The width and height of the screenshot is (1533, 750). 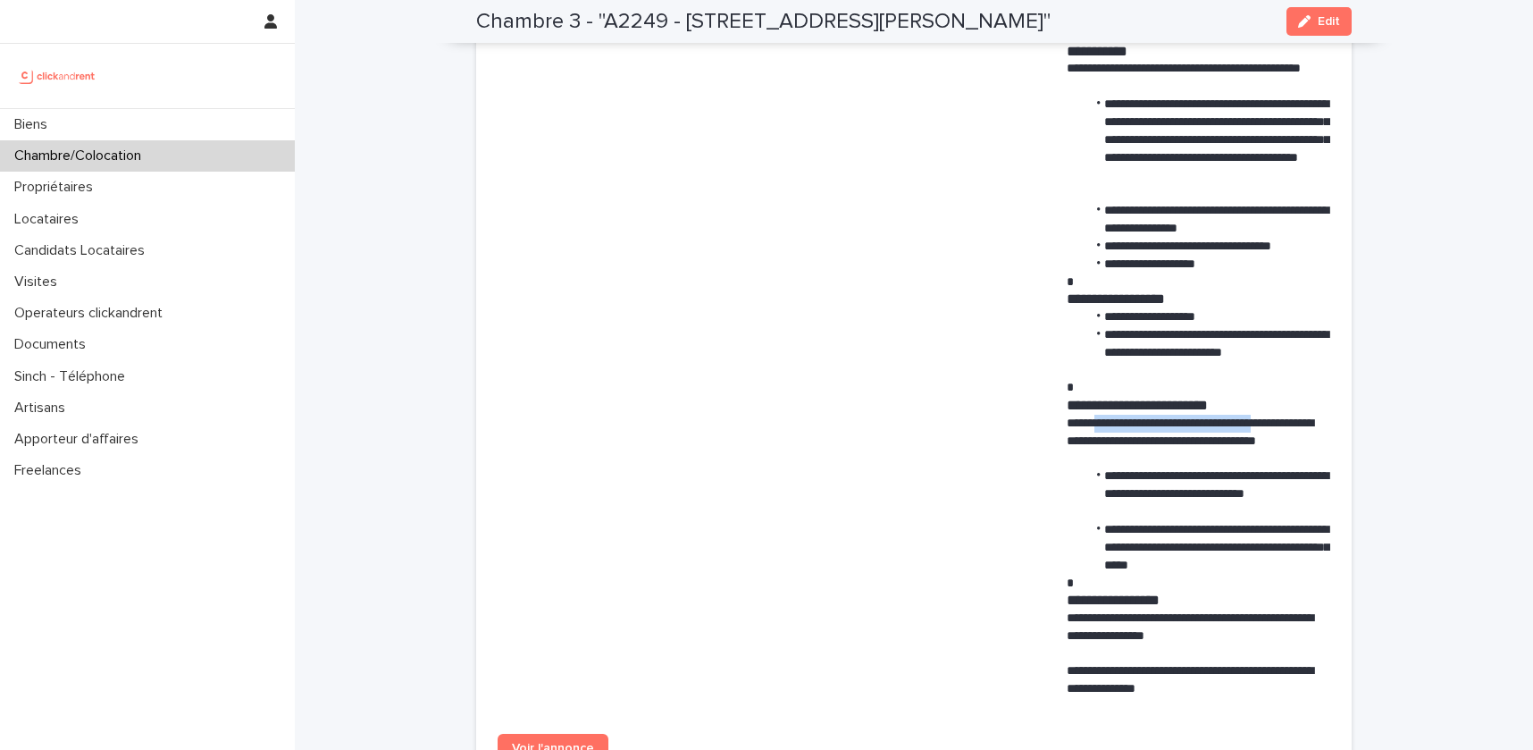 What do you see at coordinates (81, 155) in the screenshot?
I see `p: Chambre/Colocation` at bounding box center [81, 155].